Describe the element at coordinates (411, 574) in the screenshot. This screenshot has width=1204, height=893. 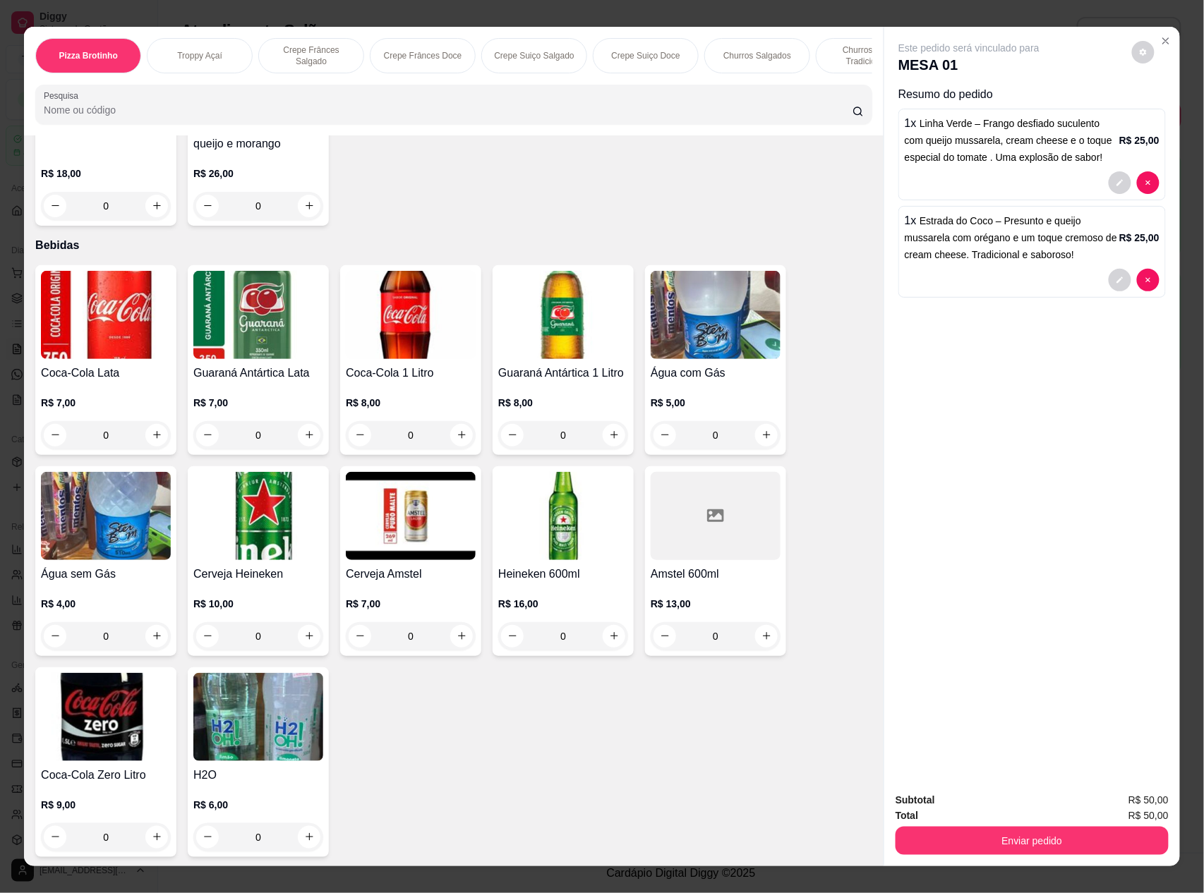
I see `h4: Cerveja Amstel` at that location.